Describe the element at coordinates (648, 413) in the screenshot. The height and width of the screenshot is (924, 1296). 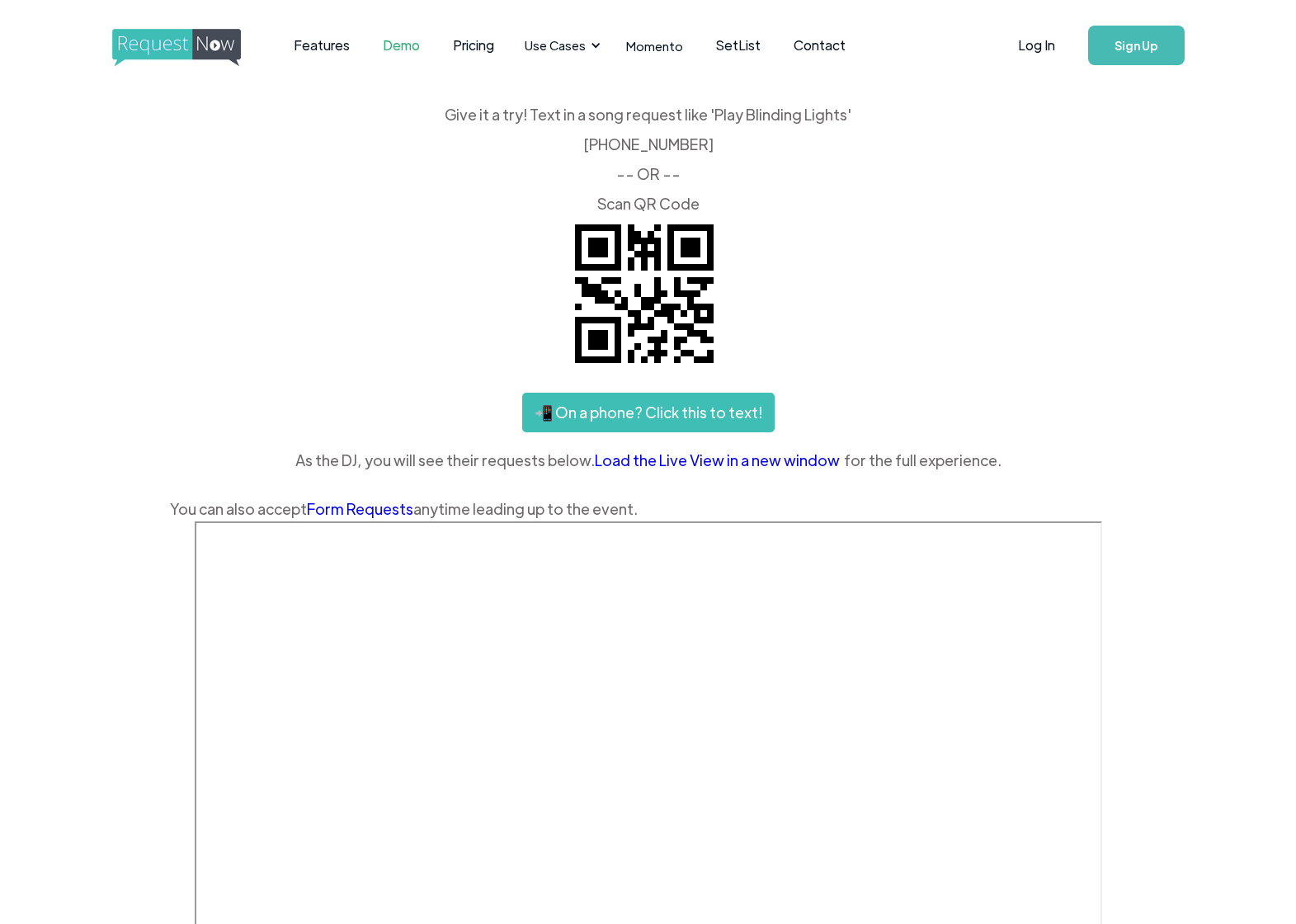
I see `a: 📲 On a phone? Click this to text!` at that location.